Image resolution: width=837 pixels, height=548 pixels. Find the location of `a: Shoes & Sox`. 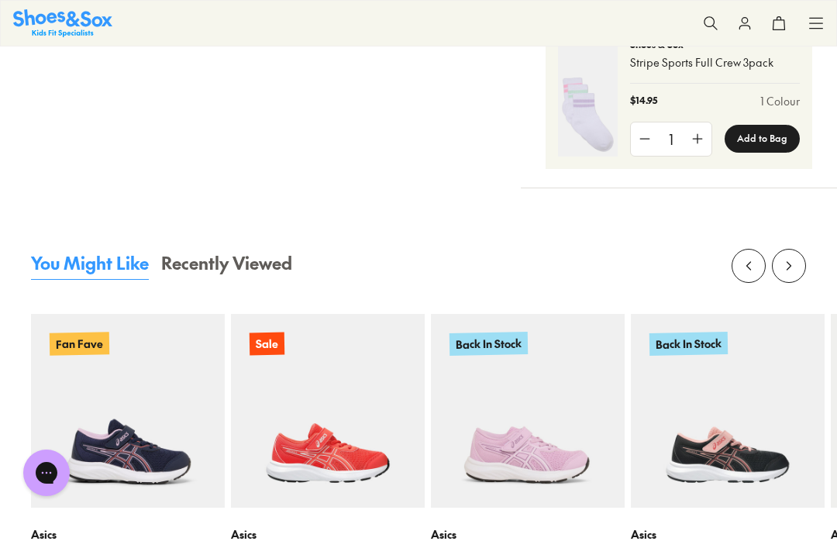

a: Shoes & Sox is located at coordinates (63, 22).